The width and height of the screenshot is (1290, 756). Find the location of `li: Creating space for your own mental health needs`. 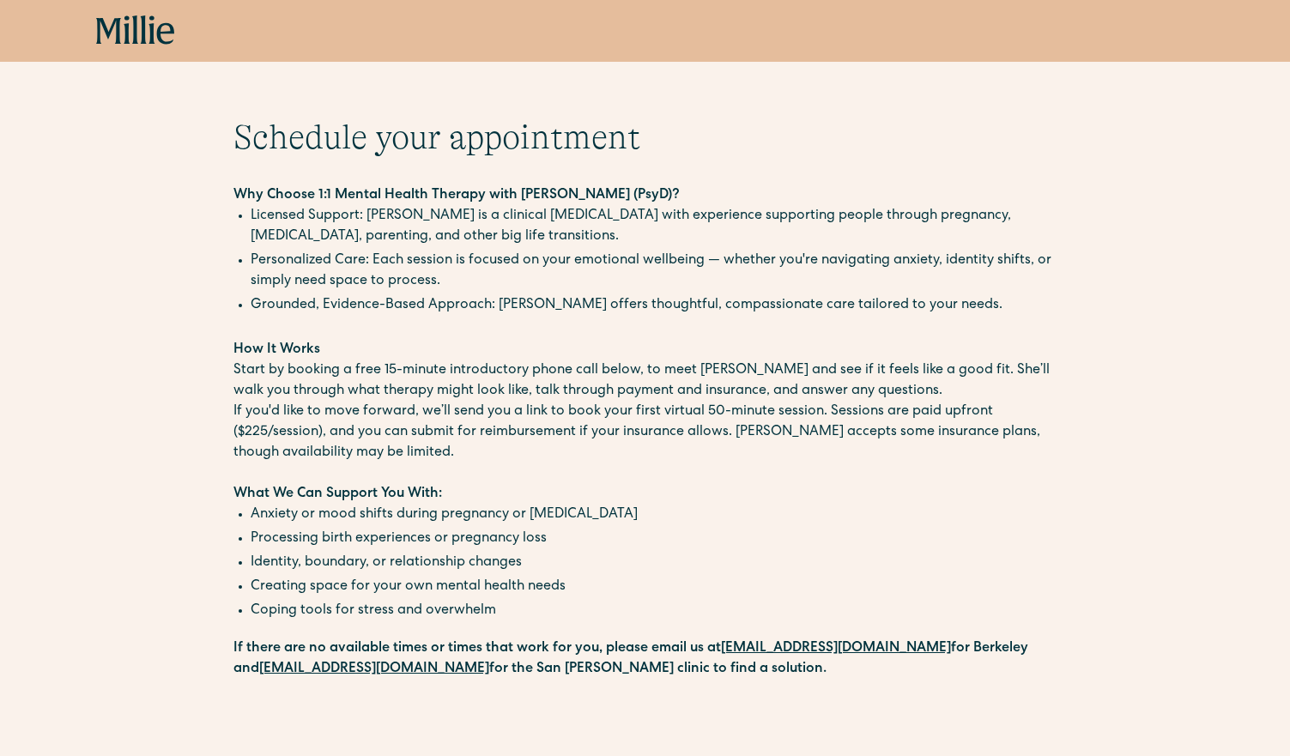

li: Creating space for your own mental health needs is located at coordinates (654, 587).